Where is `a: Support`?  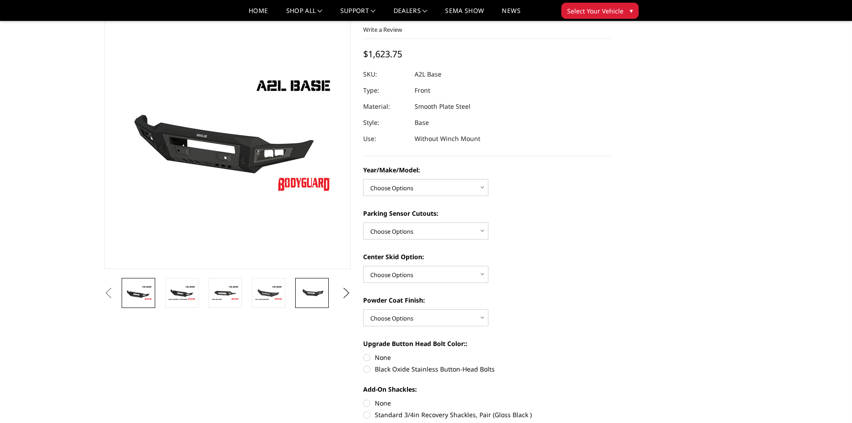
a: Support is located at coordinates (358, 14).